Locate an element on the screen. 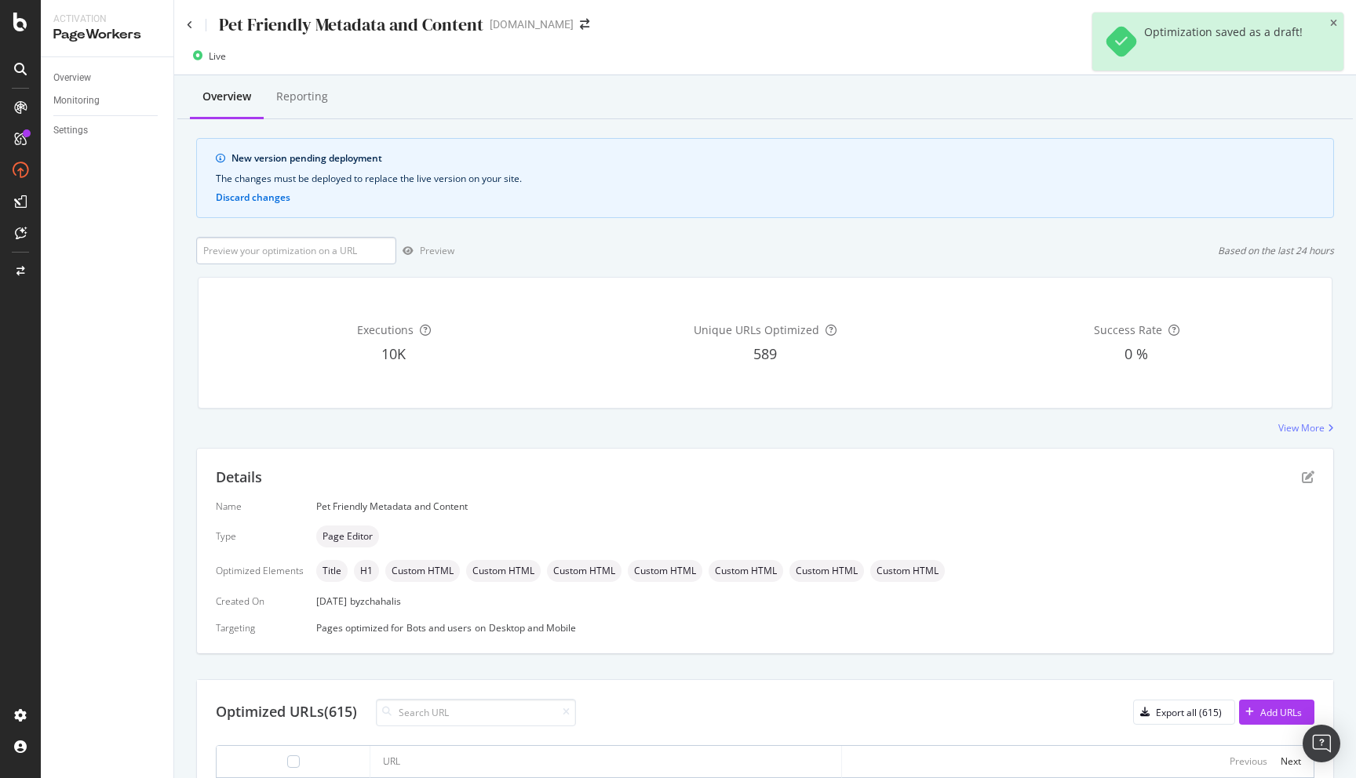 The width and height of the screenshot is (1356, 778). div: info banner is located at coordinates (765, 178).